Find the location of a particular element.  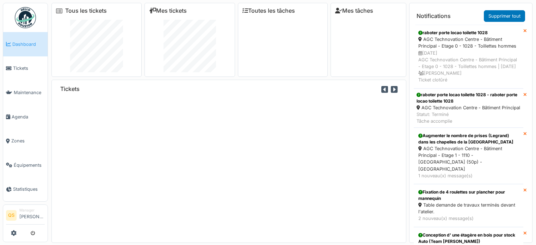

div: Manager is located at coordinates (32, 210).